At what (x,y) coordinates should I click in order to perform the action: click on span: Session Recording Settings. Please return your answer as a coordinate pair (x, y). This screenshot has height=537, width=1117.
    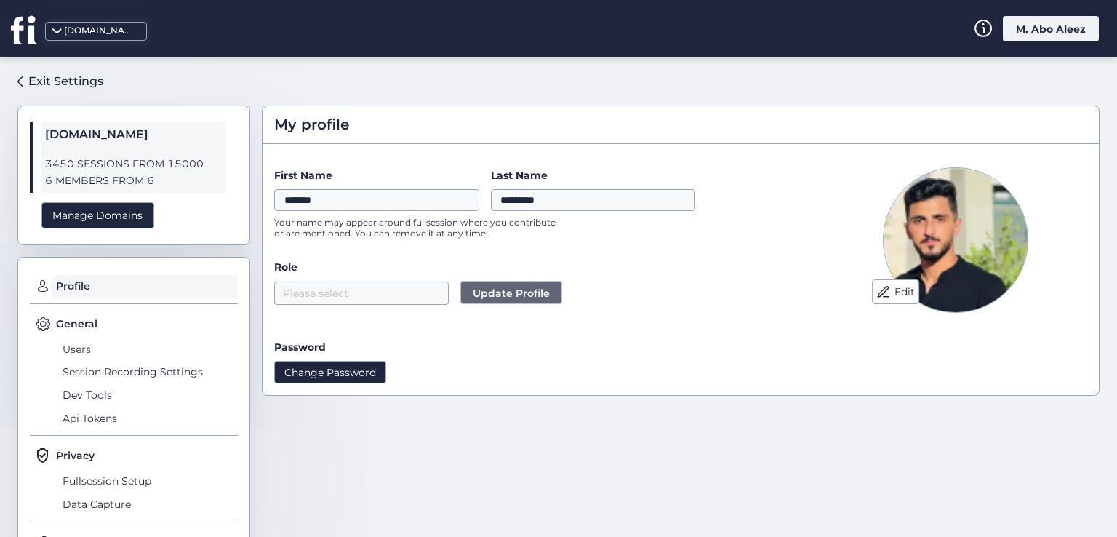
    Looking at the image, I should click on (148, 372).